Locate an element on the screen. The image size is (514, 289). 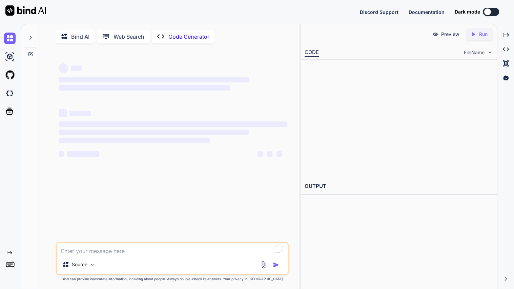
img: ai-studio is located at coordinates (10, 57).